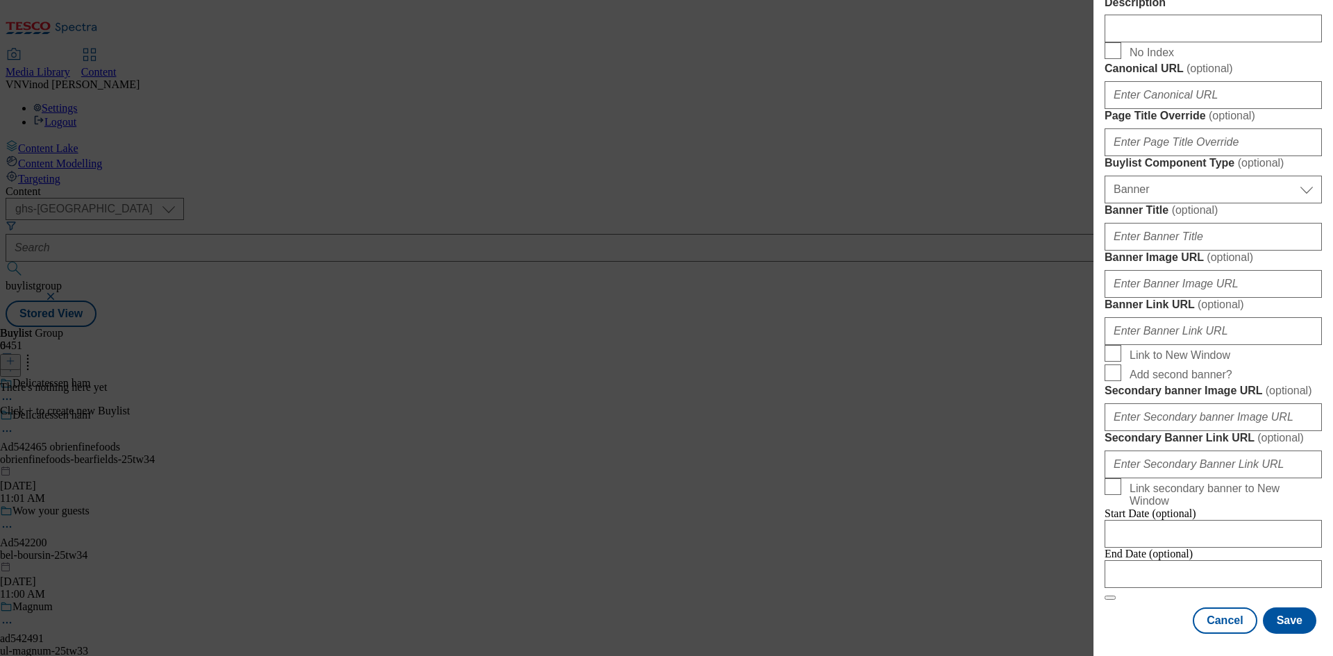 The image size is (1333, 656). I want to click on label: Banner Image URL, so click(1213, 258).